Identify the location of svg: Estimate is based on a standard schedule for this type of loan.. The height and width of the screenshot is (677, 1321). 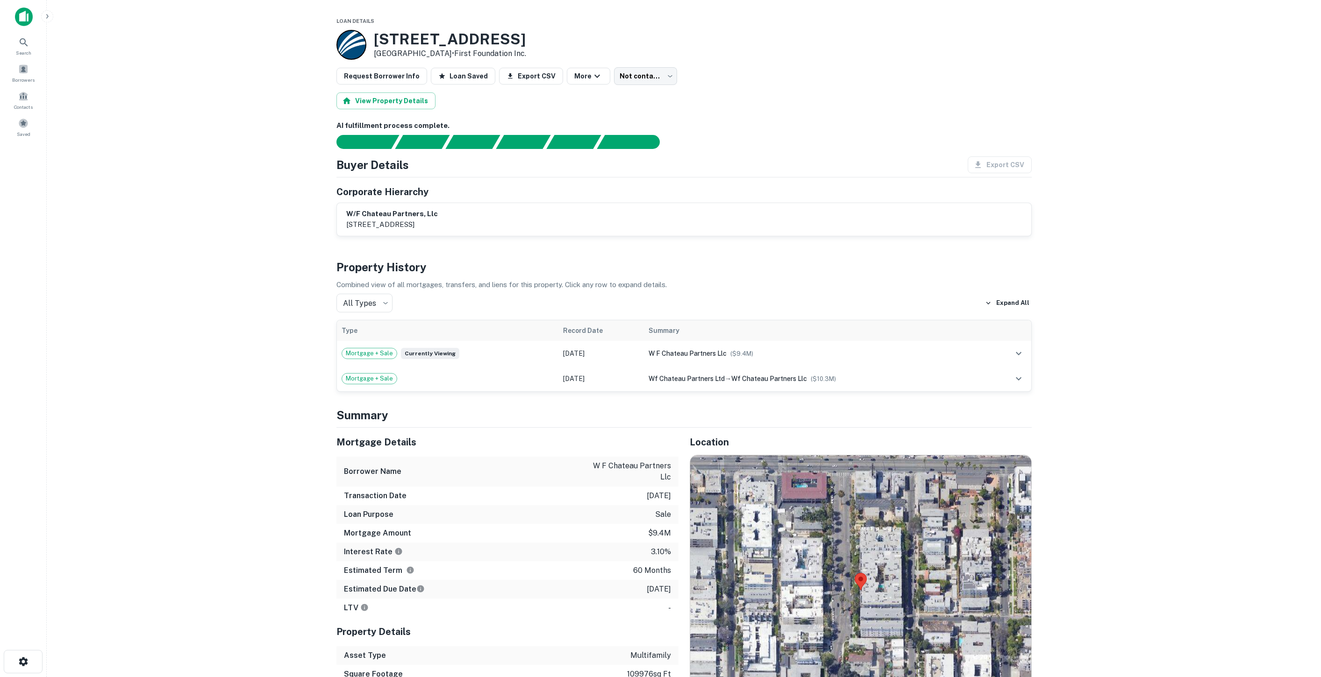
(420, 589).